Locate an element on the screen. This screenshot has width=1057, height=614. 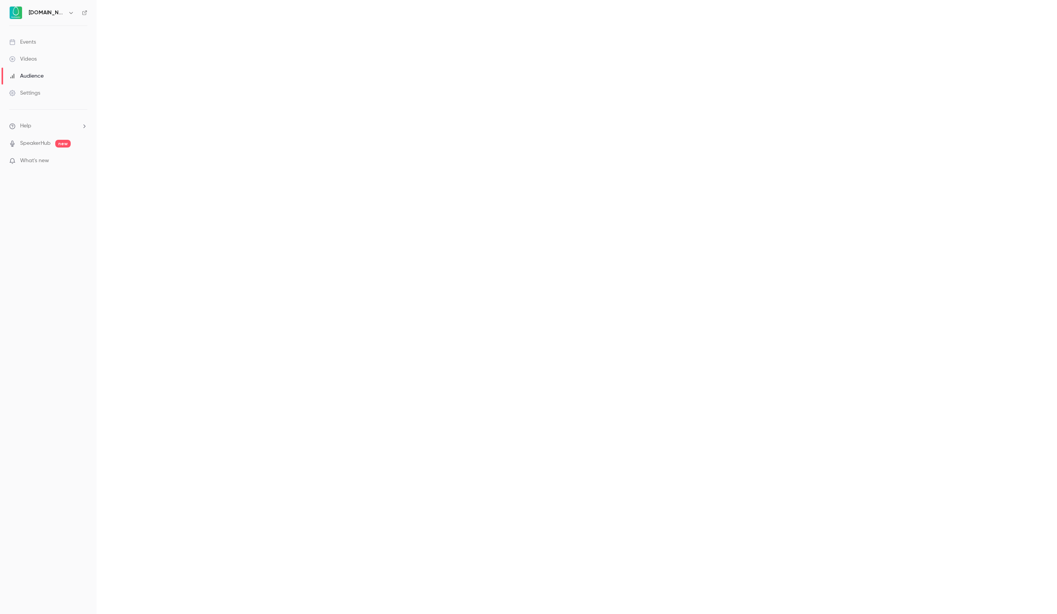
span: What's new is located at coordinates (34, 161).